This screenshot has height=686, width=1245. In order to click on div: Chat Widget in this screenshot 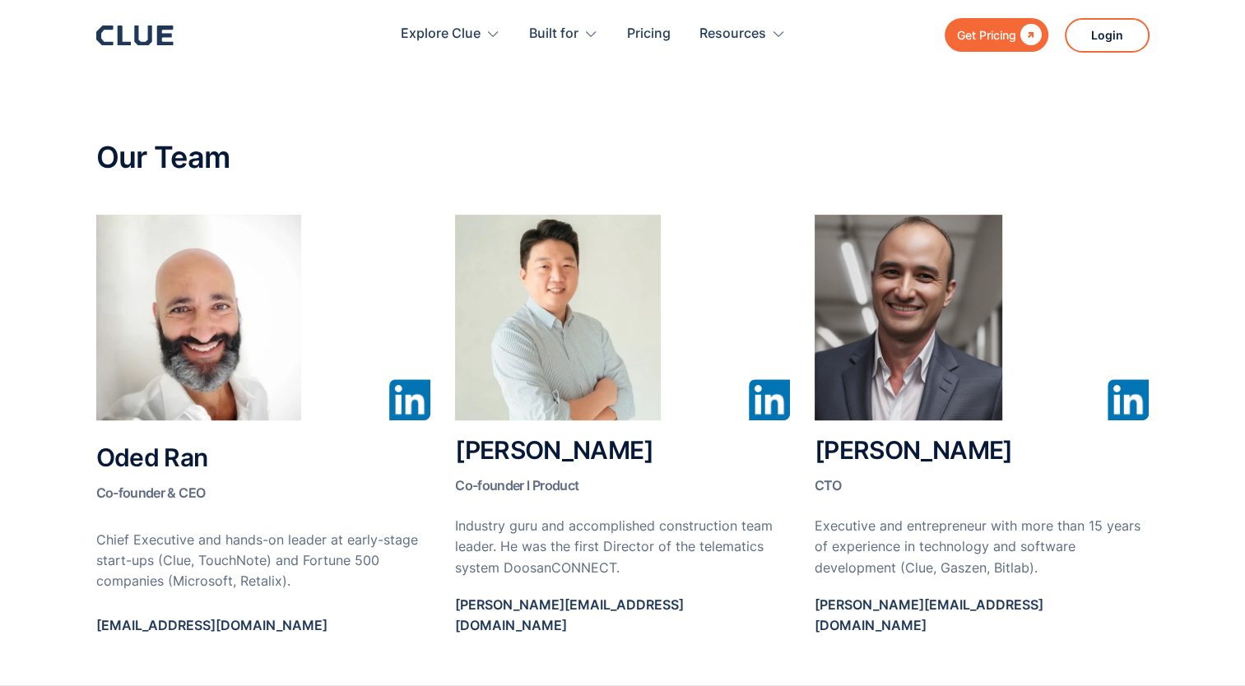, I will do `click(1097, 571)`.